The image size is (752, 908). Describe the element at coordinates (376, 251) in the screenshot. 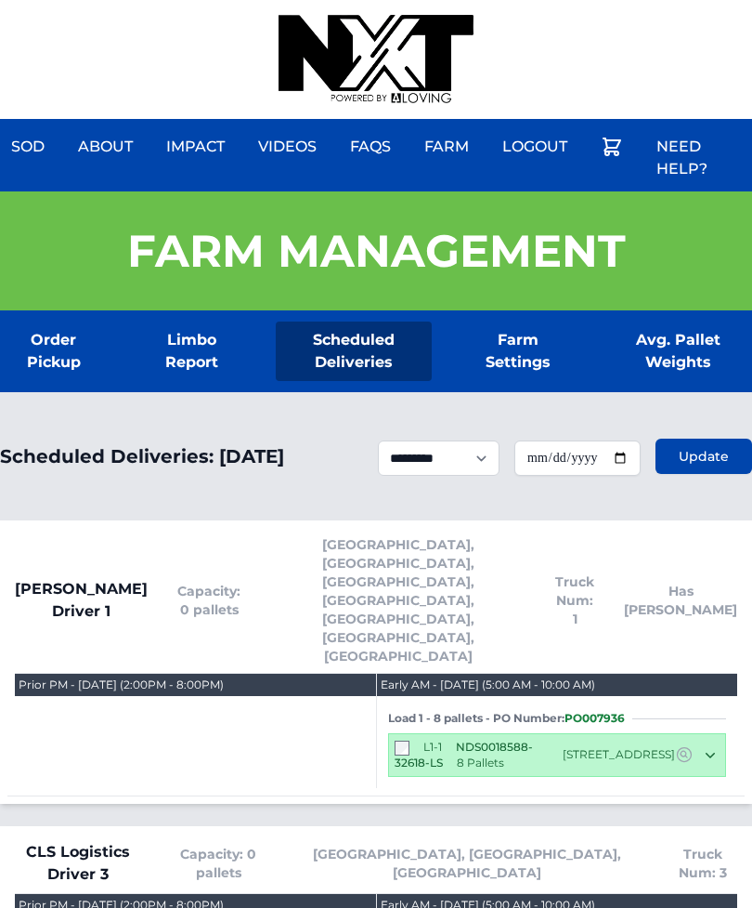

I see `h1: Farm Management` at that location.